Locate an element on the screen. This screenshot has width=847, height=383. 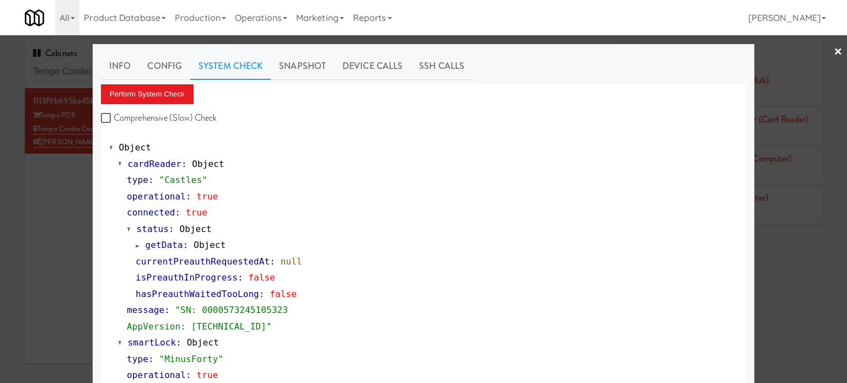
a: Snapshot is located at coordinates (302, 66).